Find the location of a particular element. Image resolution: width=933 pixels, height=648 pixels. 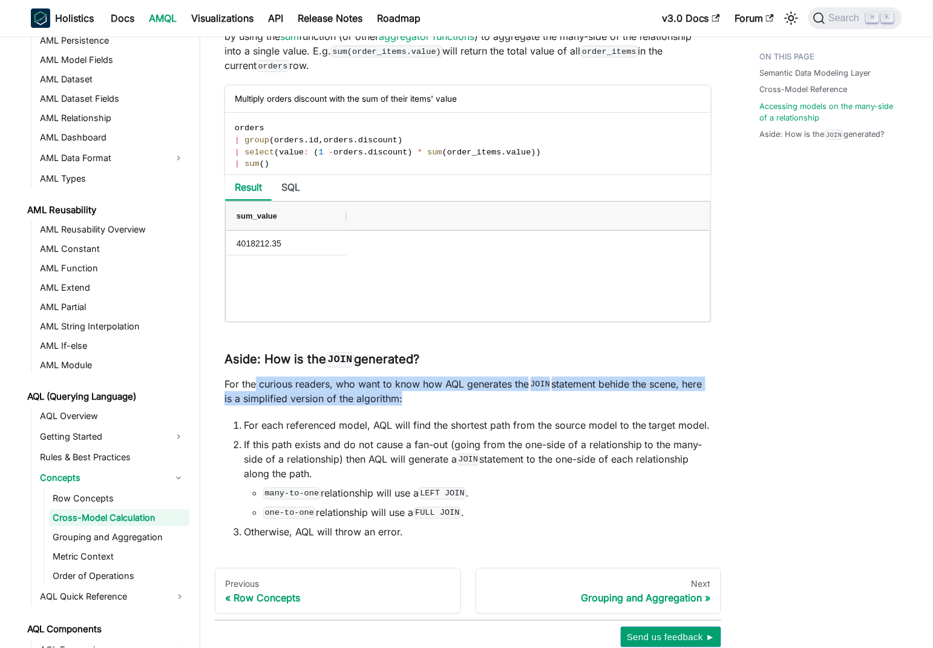

h3: Aside: How is the generated? is located at coordinates (468, 359).